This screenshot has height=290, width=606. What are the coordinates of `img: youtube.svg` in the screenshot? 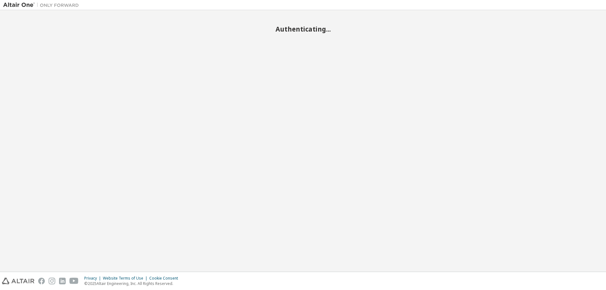 It's located at (74, 281).